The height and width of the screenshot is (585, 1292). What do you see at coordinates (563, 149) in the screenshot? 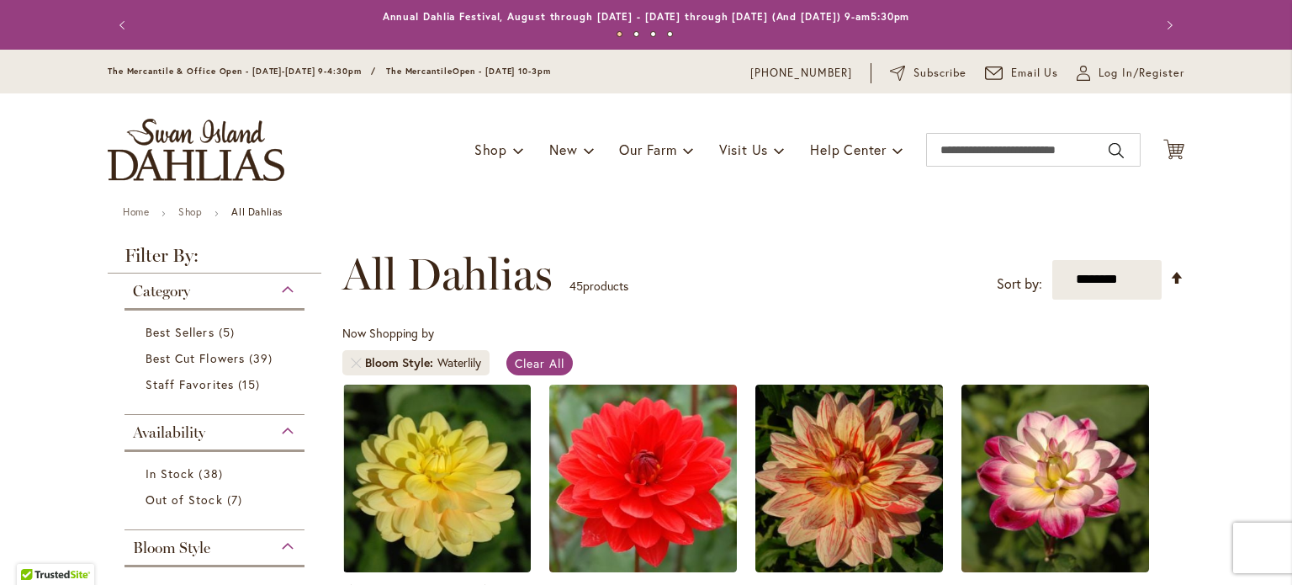
I see `span: New` at bounding box center [563, 149].